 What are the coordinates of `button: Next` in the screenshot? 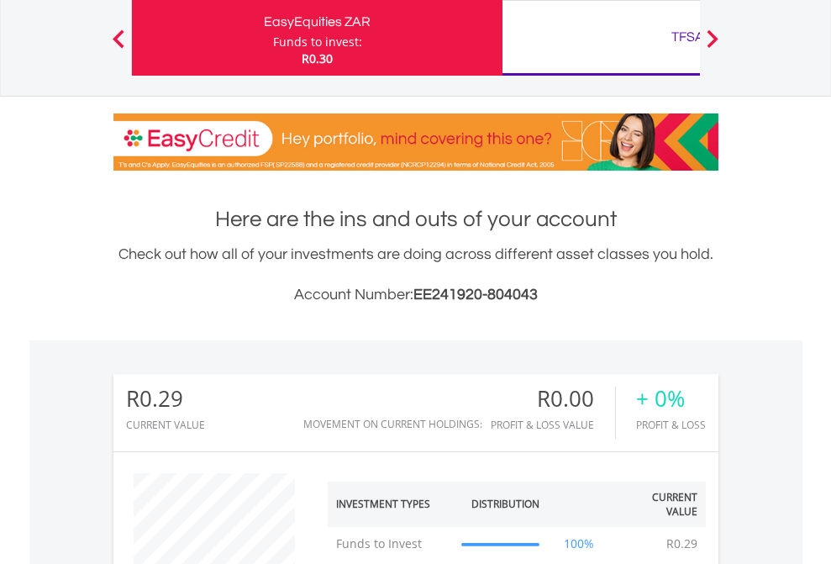 It's located at (713, 46).